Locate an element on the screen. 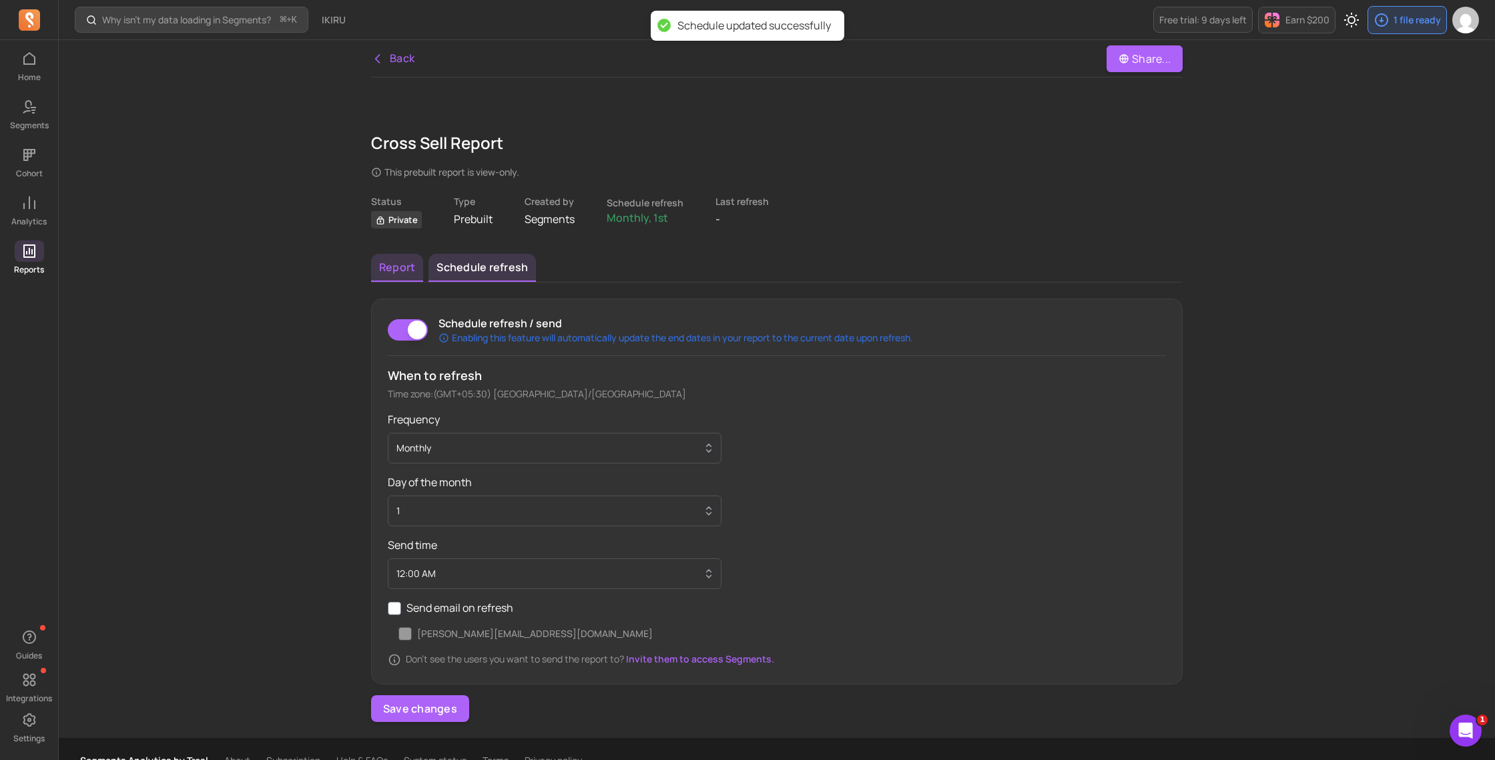  button: Report is located at coordinates (397, 268).